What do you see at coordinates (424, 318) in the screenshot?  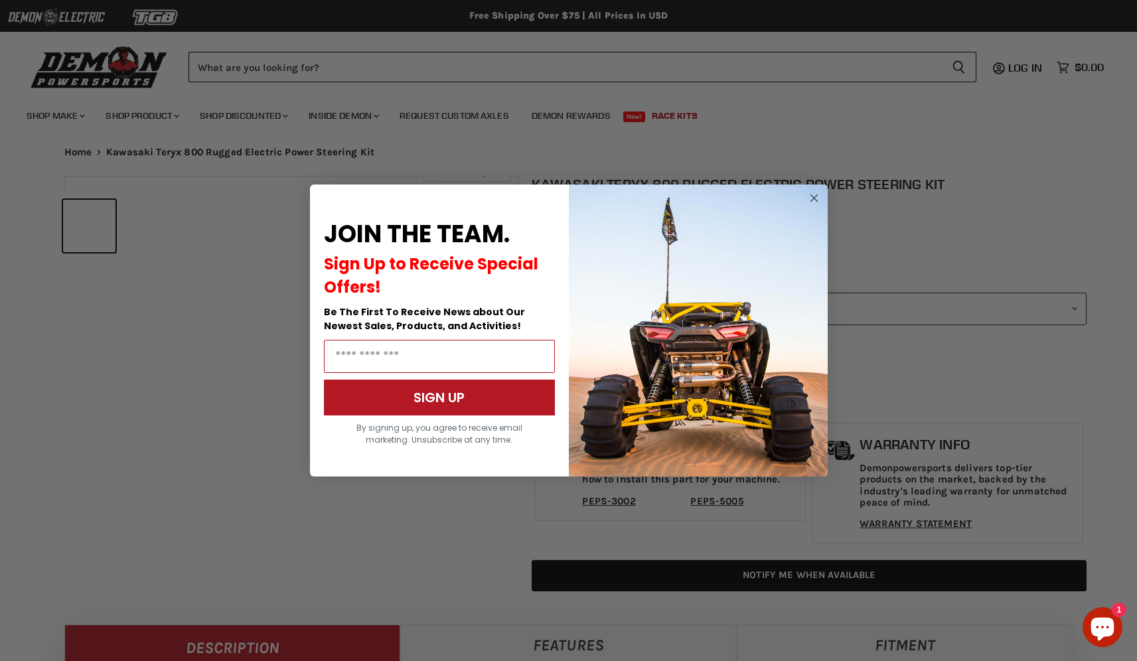 I see `span: Be The First To Receive News about Our Newest Sales, Products, and Activities!` at bounding box center [424, 318].